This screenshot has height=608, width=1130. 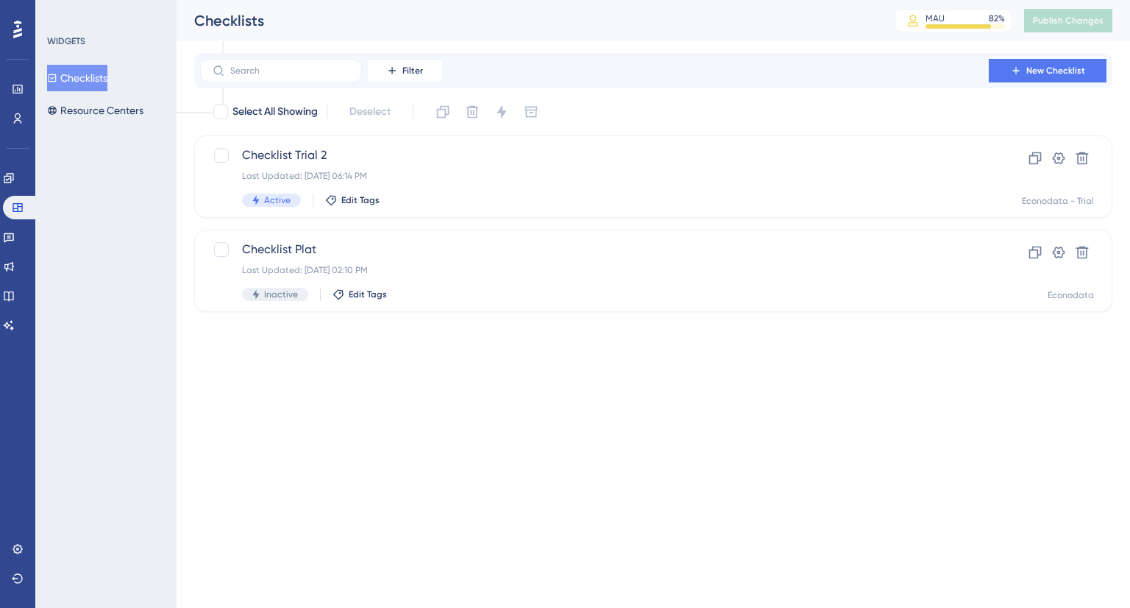 What do you see at coordinates (277, 200) in the screenshot?
I see `span: Active` at bounding box center [277, 200].